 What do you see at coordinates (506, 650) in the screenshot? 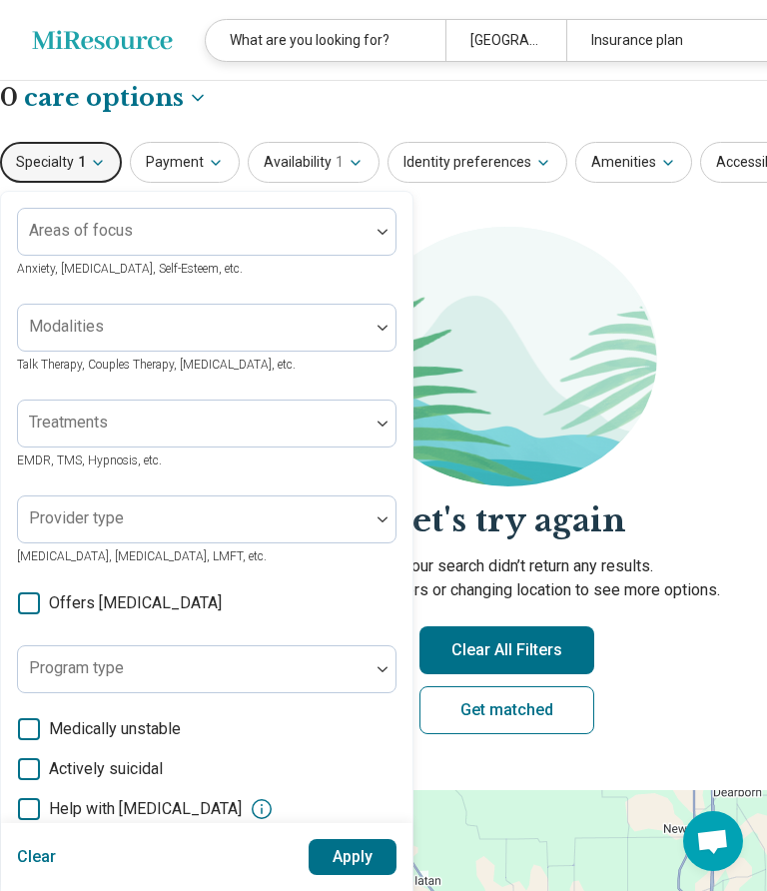
I see `button: Clear All Filters` at bounding box center [506, 650].